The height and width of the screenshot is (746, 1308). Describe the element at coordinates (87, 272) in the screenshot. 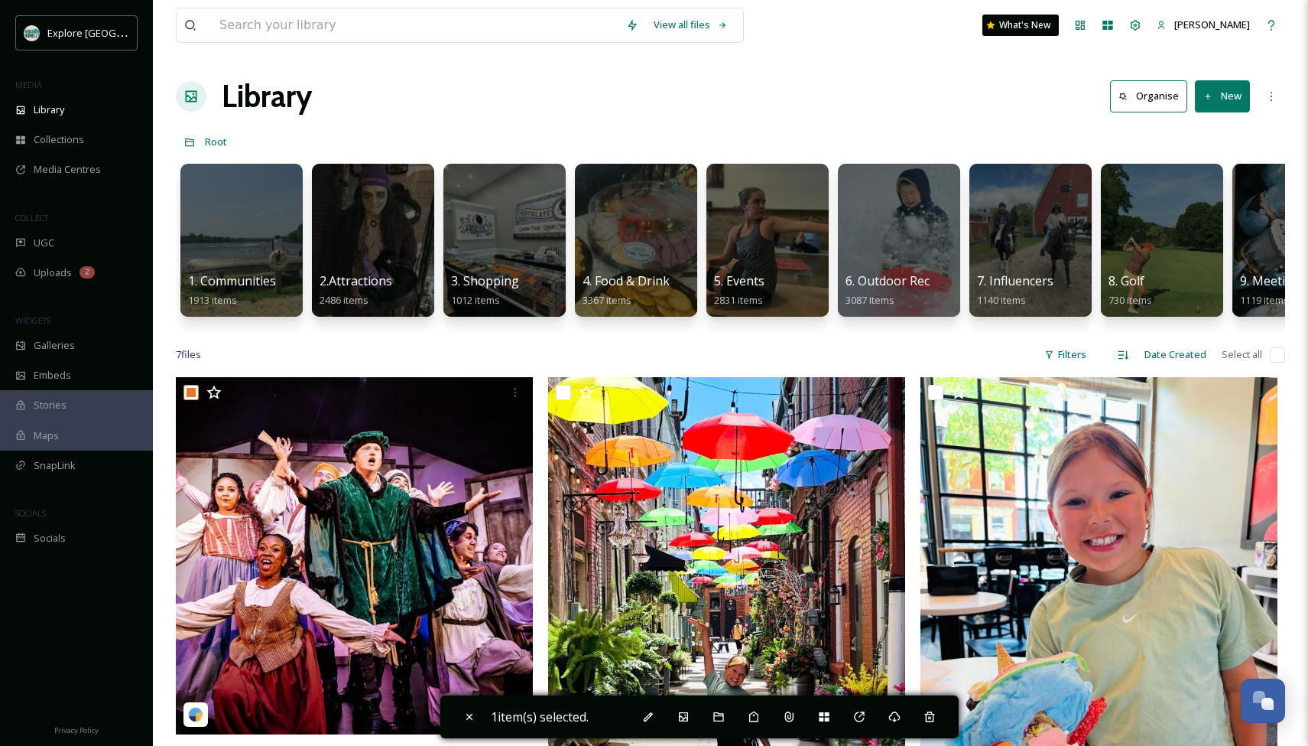

I see `div: 2` at that location.